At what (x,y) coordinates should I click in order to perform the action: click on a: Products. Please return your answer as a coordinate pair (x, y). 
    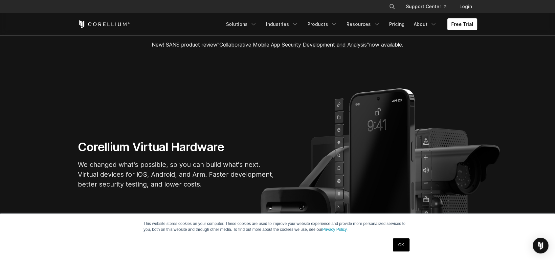
    Looking at the image, I should click on (322, 24).